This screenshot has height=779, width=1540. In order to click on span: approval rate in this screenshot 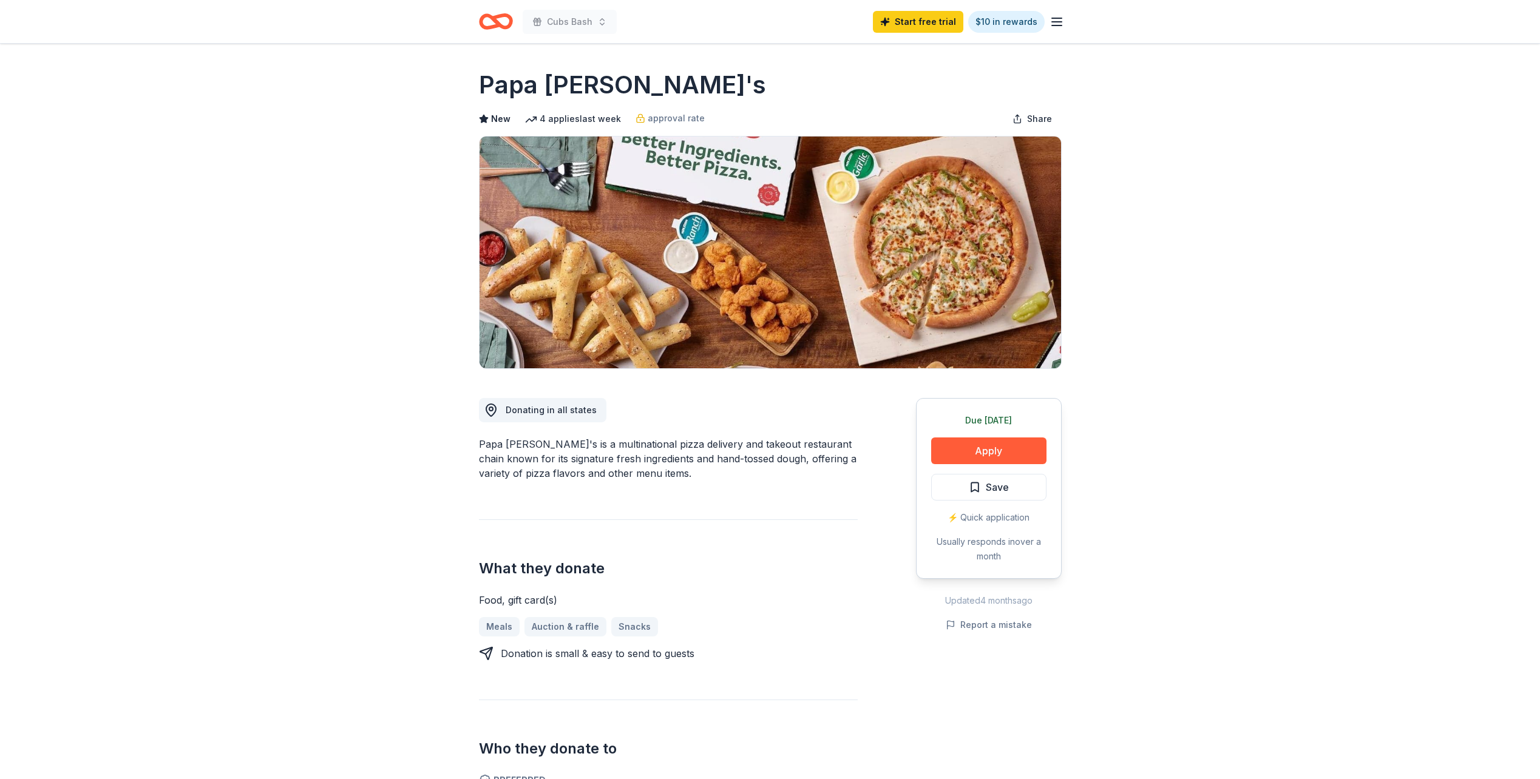, I will do `click(676, 118)`.